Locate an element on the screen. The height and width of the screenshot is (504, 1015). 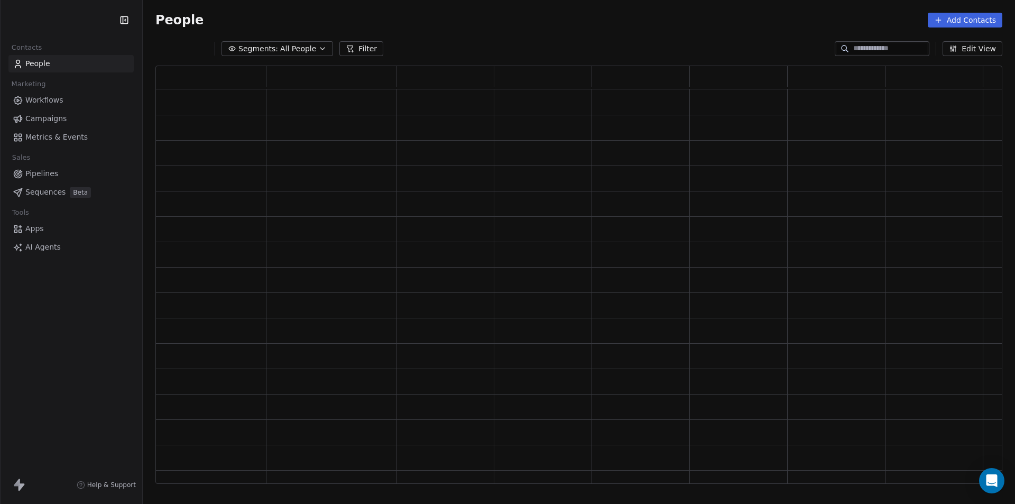
a: People is located at coordinates (71, 63).